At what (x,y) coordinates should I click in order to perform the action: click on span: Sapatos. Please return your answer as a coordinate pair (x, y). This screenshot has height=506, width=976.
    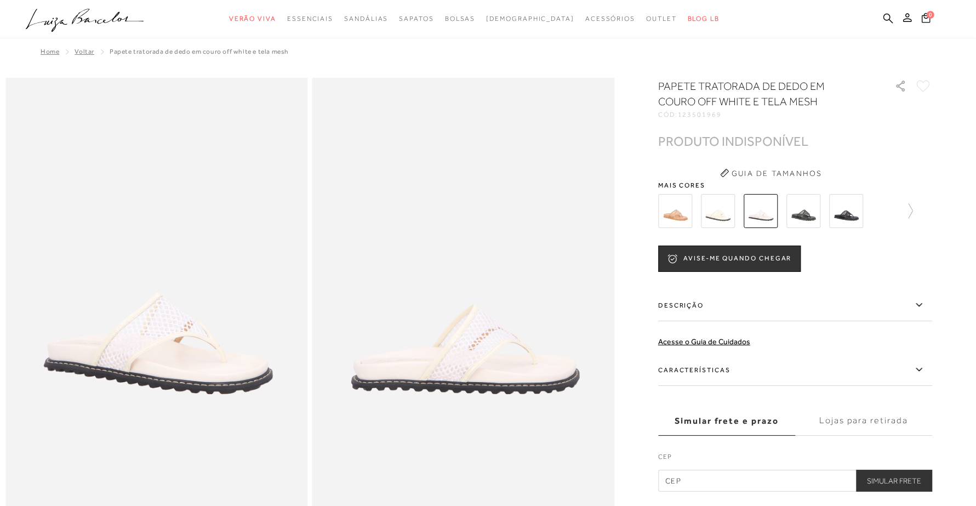
    Looking at the image, I should click on (416, 19).